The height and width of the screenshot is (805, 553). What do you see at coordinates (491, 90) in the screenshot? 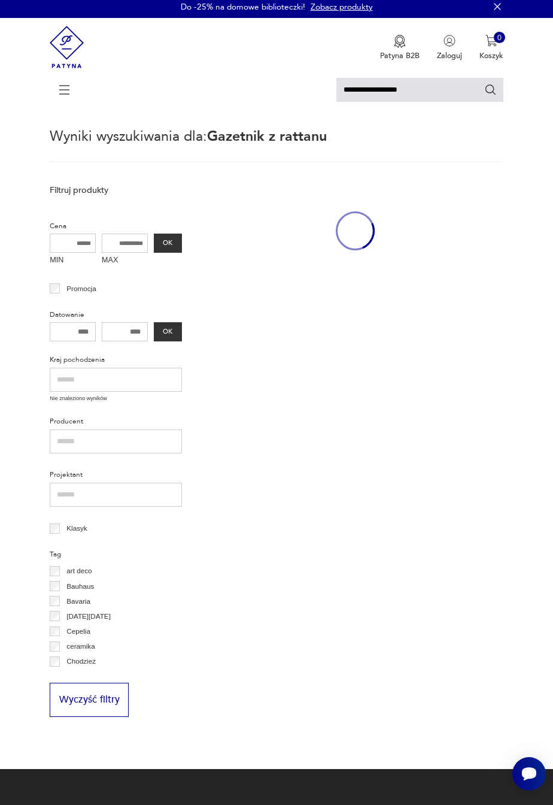
I see `button: Szukaj` at bounding box center [491, 90].